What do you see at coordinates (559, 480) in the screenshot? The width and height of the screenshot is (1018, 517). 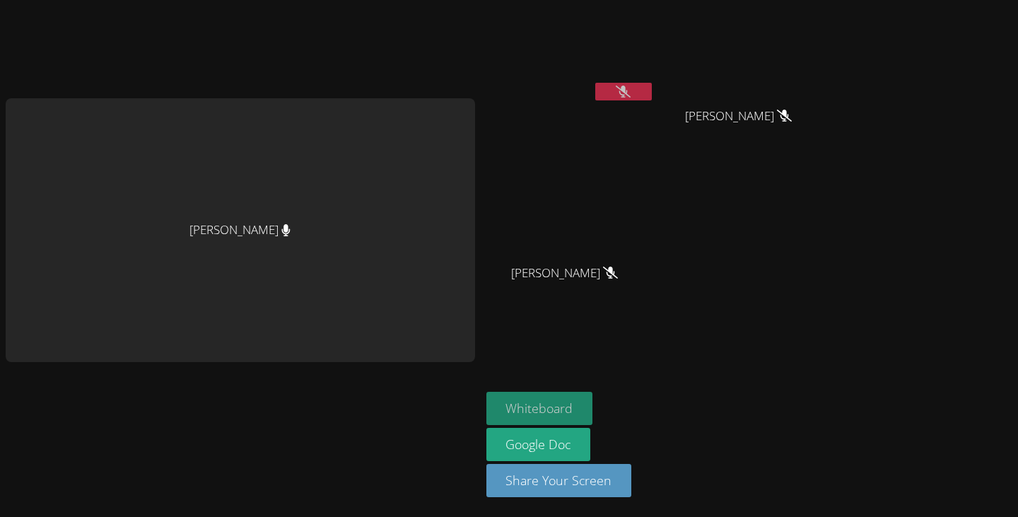 I see `button: Share Your Screen` at bounding box center [559, 480].